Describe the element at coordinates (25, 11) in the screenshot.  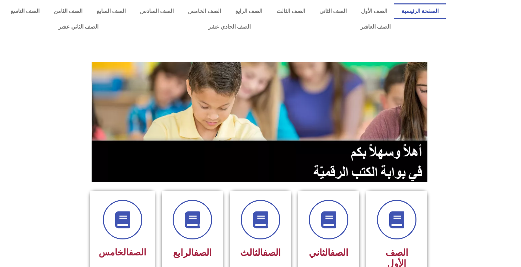
I see `a: الصف التاسع` at that location.